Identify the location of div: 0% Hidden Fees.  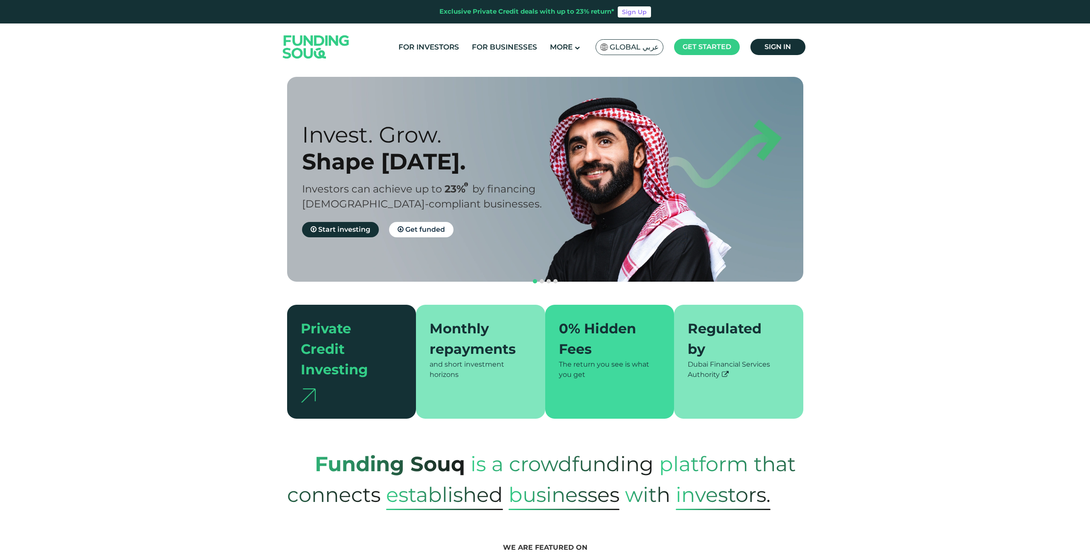
(604, 339).